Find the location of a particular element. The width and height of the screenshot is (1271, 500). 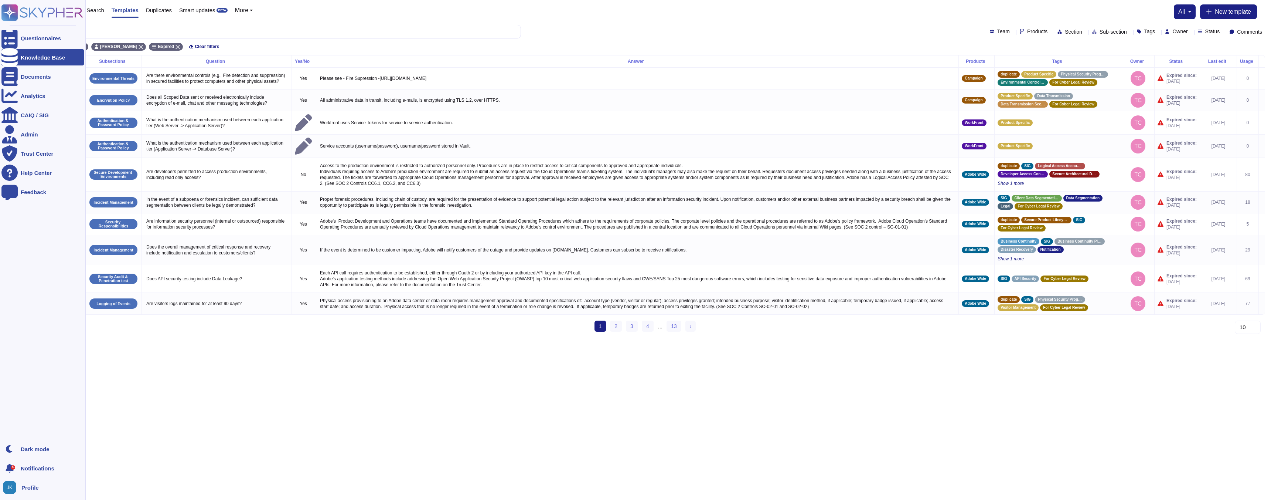

span: Secure Architectural Design Standards is located at coordinates (1074, 174).